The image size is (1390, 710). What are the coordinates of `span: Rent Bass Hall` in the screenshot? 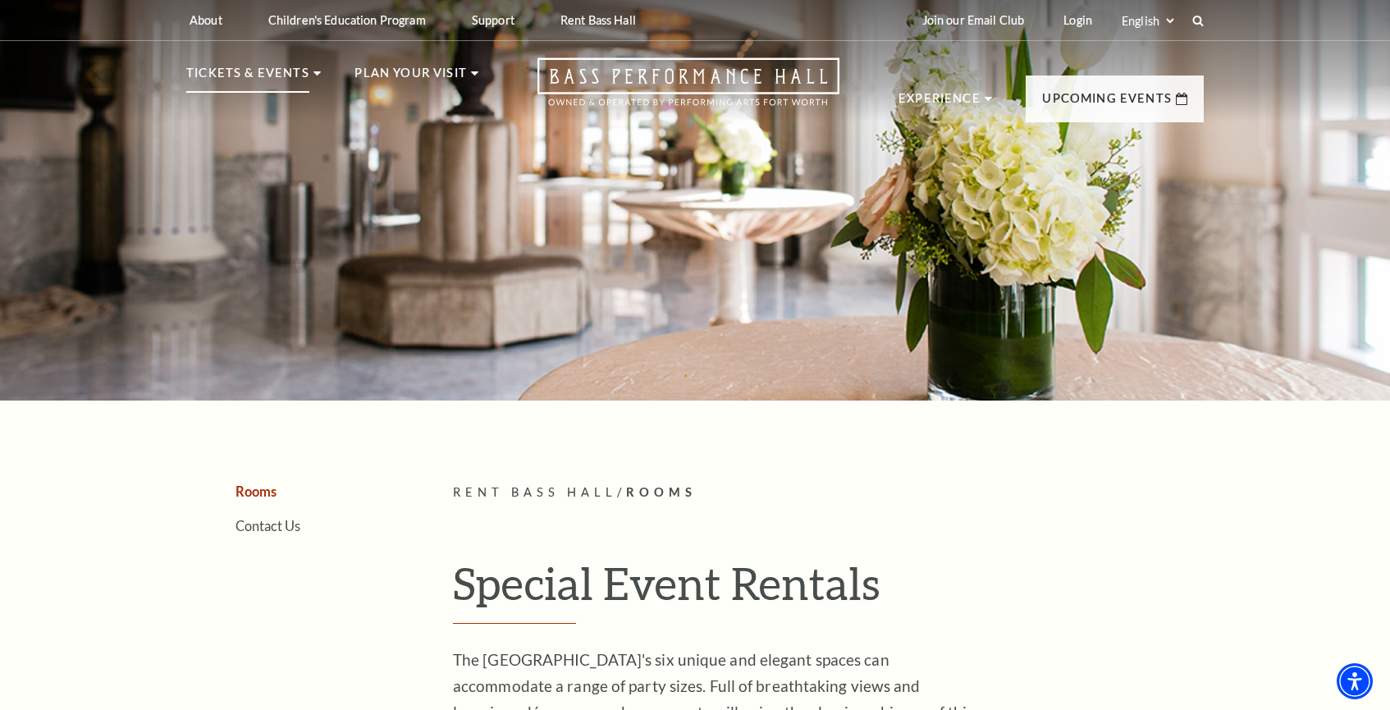 It's located at (535, 492).